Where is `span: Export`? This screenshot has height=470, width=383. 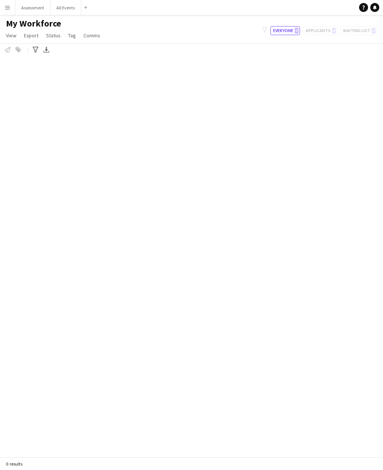 span: Export is located at coordinates (31, 35).